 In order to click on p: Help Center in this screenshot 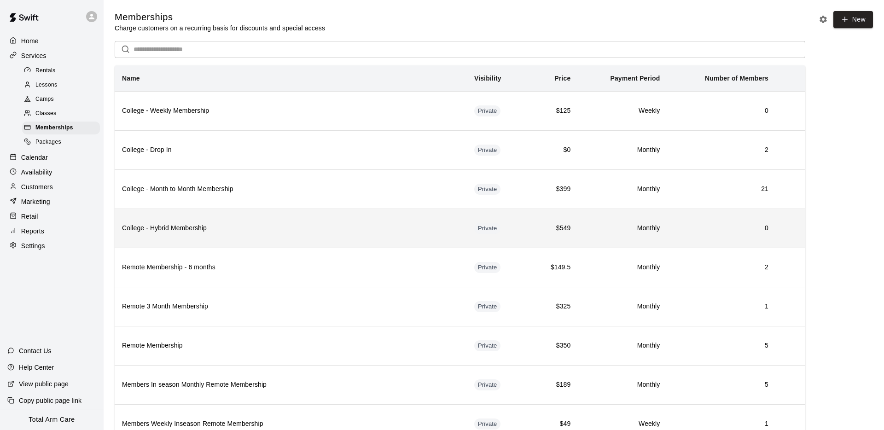, I will do `click(36, 367)`.